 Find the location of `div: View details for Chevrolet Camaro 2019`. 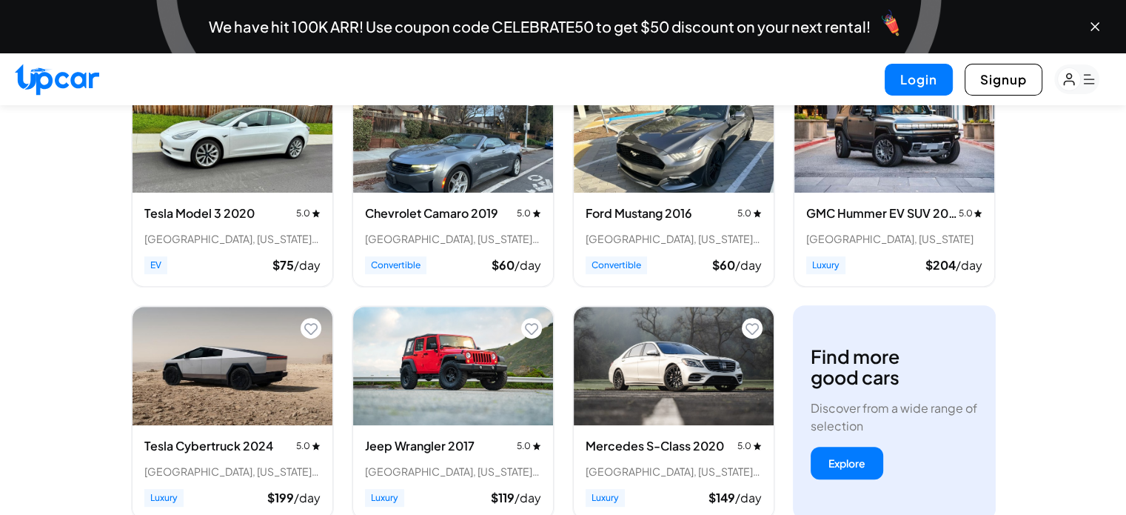

div: View details for Chevrolet Camaro 2019 is located at coordinates (453, 180).